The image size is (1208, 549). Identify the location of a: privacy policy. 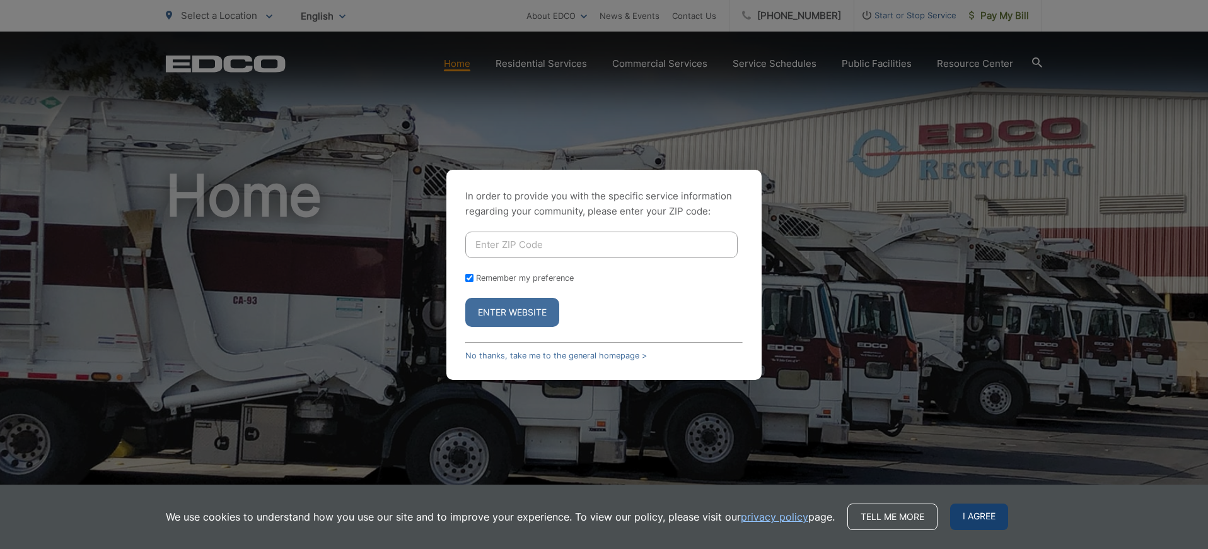
(774, 516).